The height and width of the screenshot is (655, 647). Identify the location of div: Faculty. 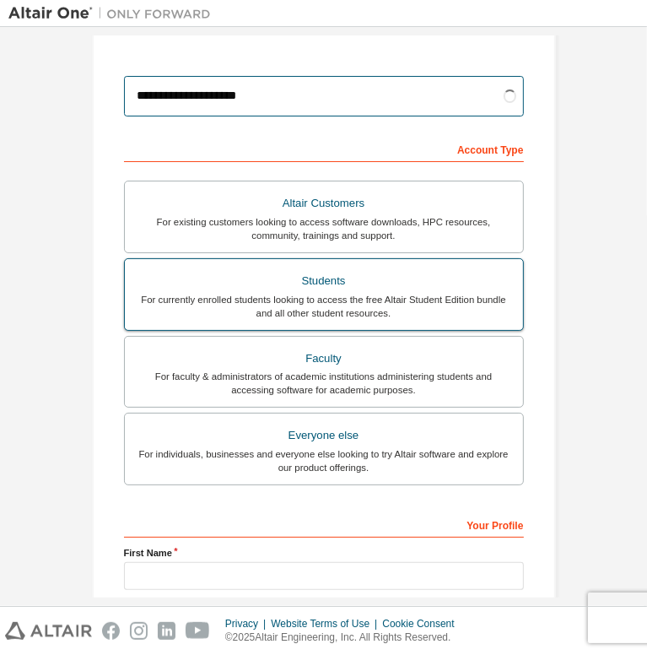
(324, 359).